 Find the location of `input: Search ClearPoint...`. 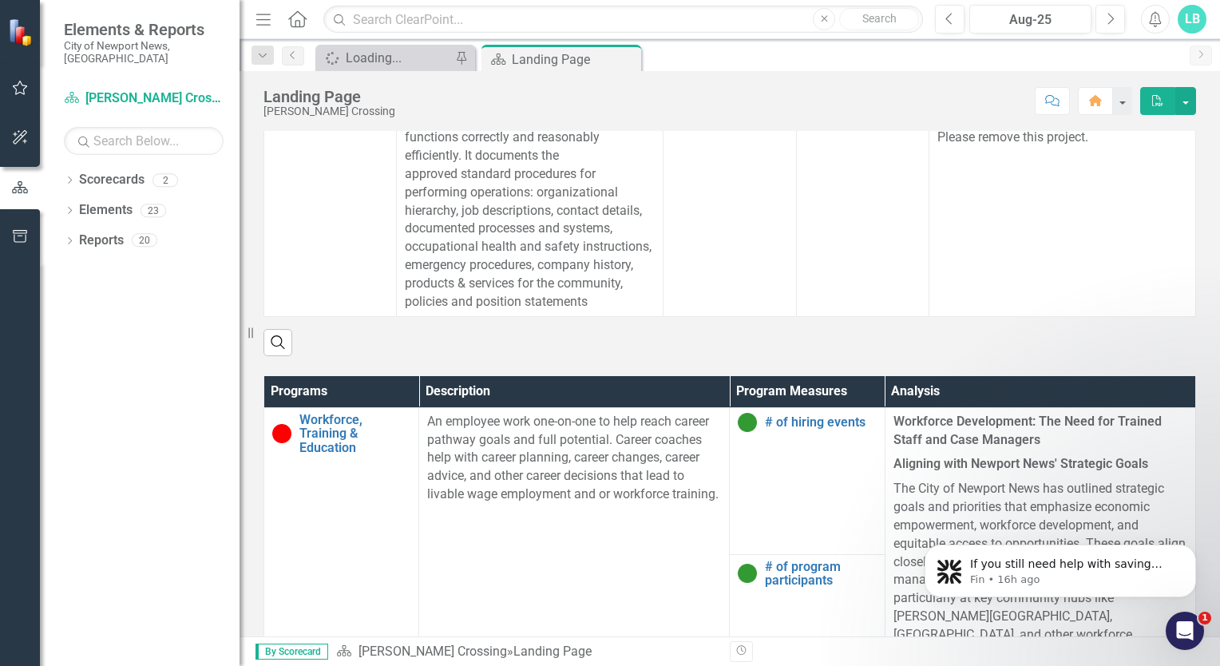

input: Search ClearPoint... is located at coordinates (623, 19).